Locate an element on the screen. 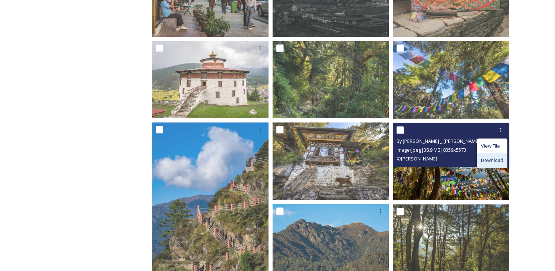  img: By Marcus Westberg _ Paro _ 2023_37.jpg is located at coordinates (330, 161).